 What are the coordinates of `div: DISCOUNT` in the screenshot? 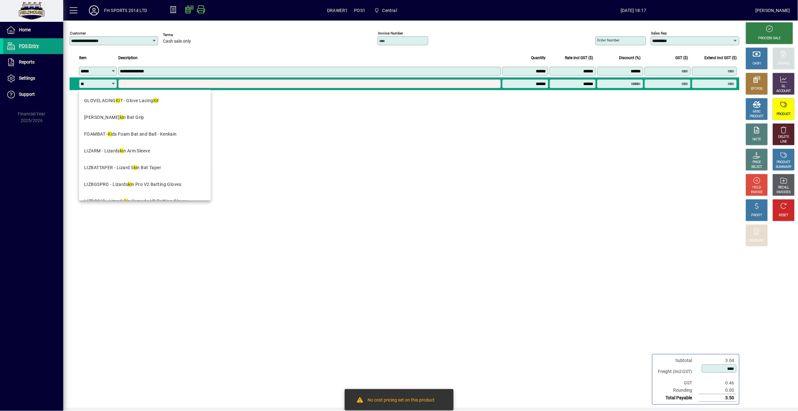 It's located at (756, 241).